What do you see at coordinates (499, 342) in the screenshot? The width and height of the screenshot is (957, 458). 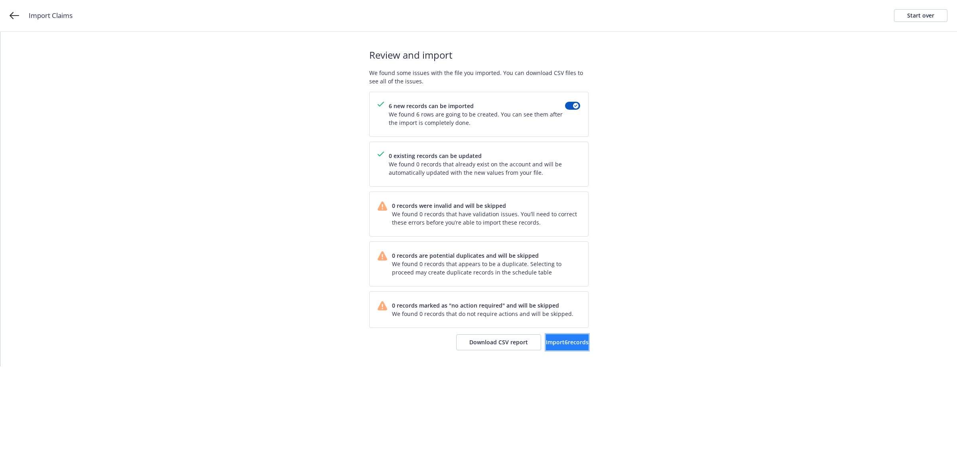 I see `button: Download CSV report` at bounding box center [499, 342].